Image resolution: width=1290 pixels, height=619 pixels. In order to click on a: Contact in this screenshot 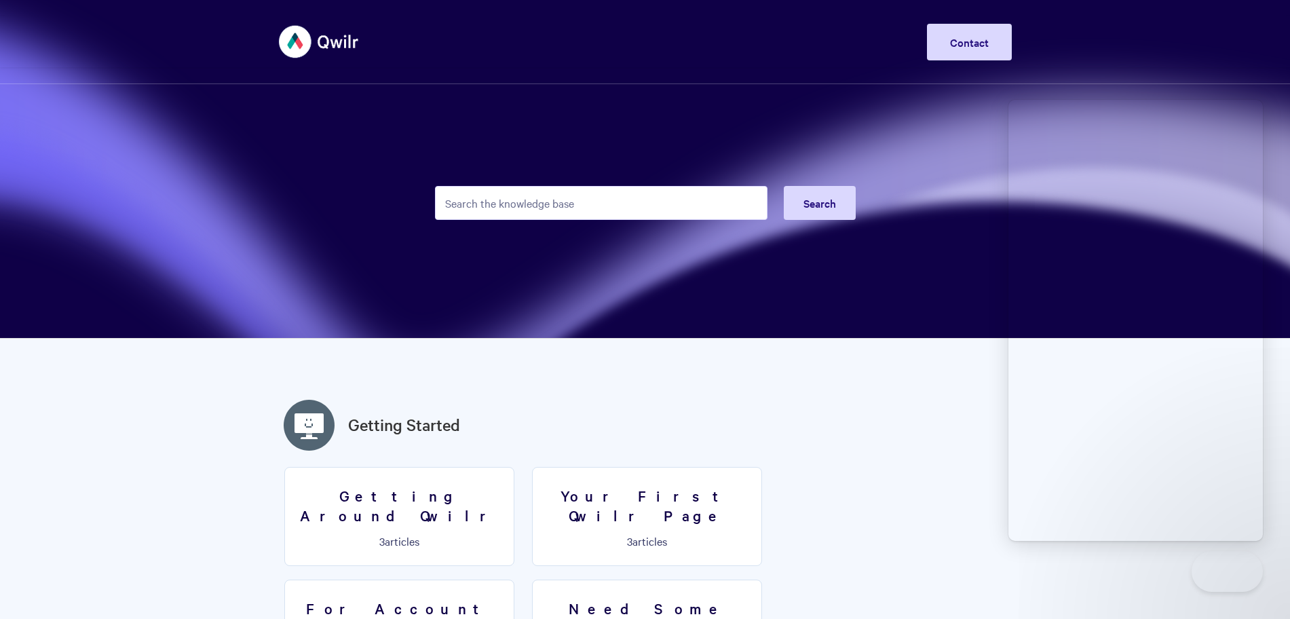, I will do `click(969, 42)`.